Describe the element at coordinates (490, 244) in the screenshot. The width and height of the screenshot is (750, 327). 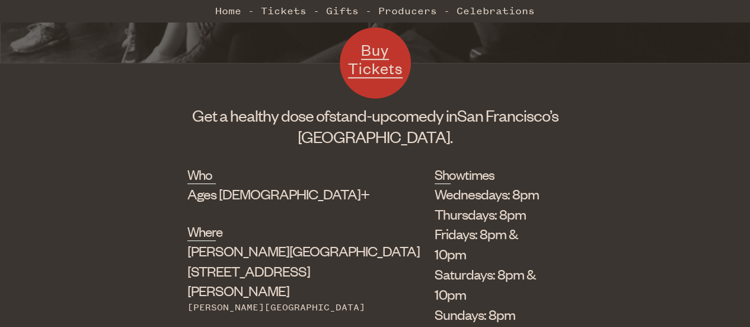
I see `li: Fridays: 8pm & 10pm` at that location.